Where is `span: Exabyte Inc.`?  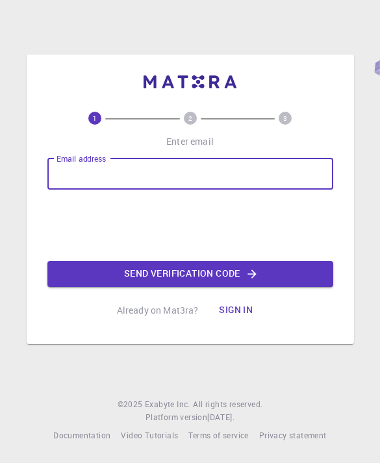 span: Exabyte Inc. is located at coordinates (168, 404).